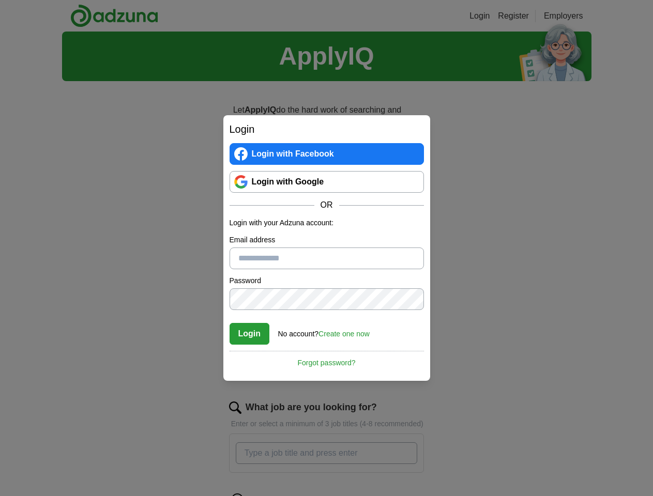 This screenshot has width=653, height=496. Describe the element at coordinates (327, 240) in the screenshot. I see `label: Email address` at that location.